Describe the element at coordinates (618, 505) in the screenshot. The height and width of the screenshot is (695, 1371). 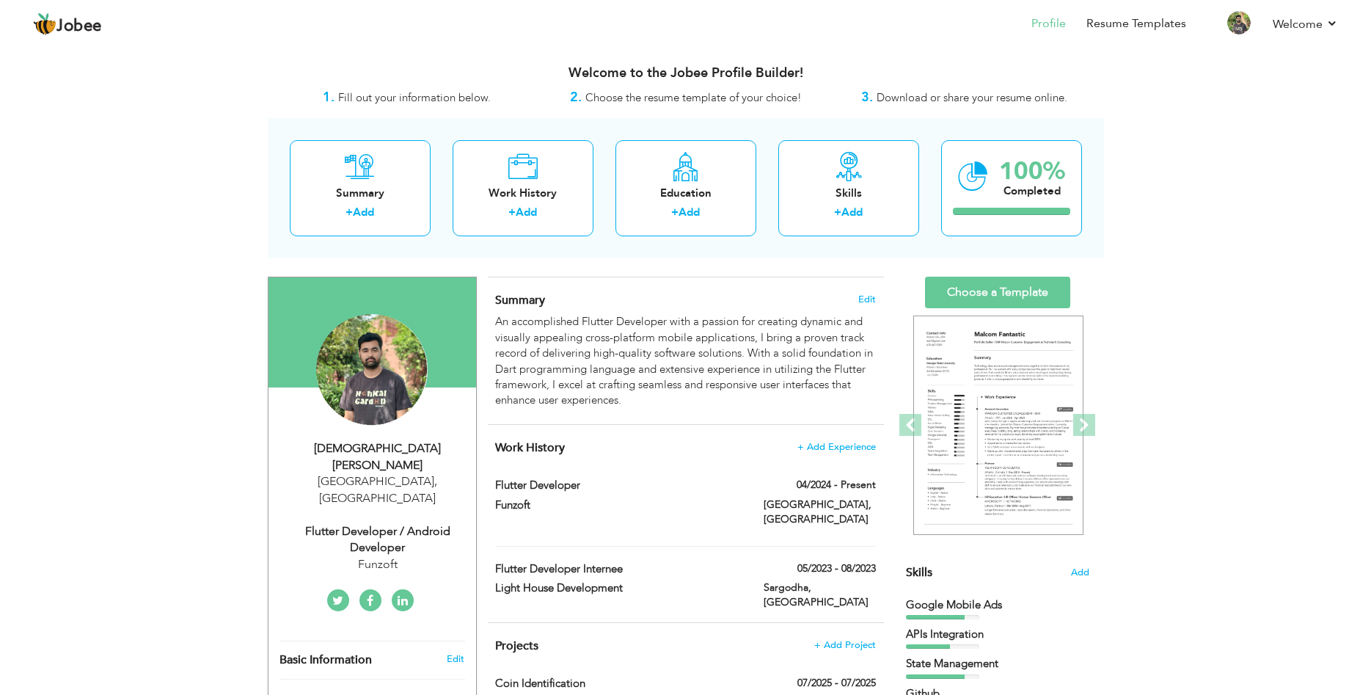
I see `label: Funzoft` at that location.